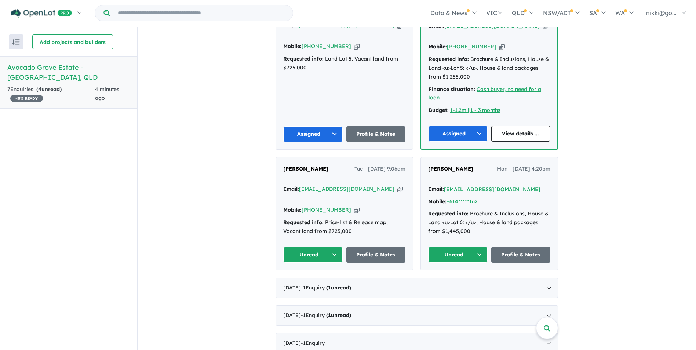  What do you see at coordinates (51, 94) in the screenshot?
I see `div: 7 Enquir ies` at bounding box center [51, 94].